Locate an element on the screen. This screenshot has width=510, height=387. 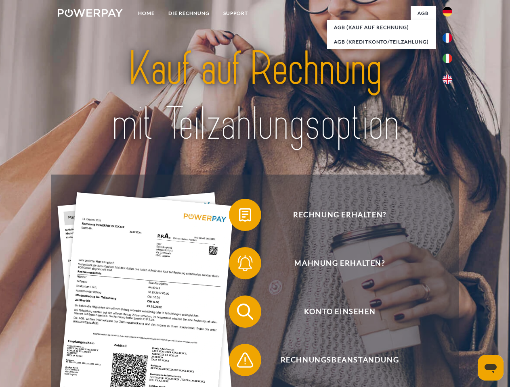
button: Mahnung erhalten? is located at coordinates (334, 264).